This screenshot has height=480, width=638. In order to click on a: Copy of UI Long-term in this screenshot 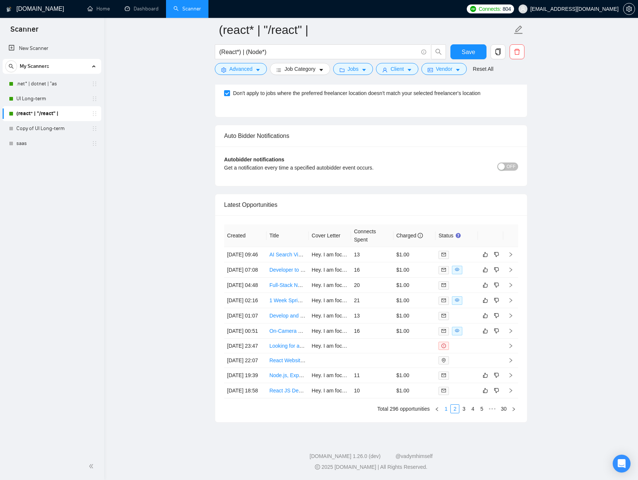, I will do `click(52, 128)`.